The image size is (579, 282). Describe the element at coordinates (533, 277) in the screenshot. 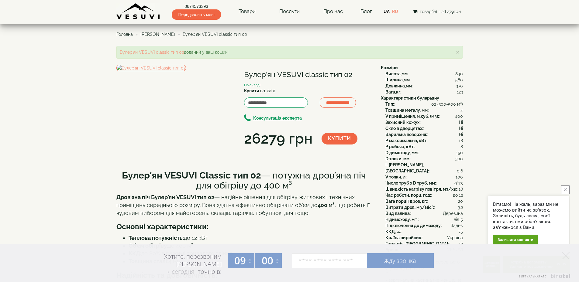

I see `span: Виртуальная АТС` at that location.